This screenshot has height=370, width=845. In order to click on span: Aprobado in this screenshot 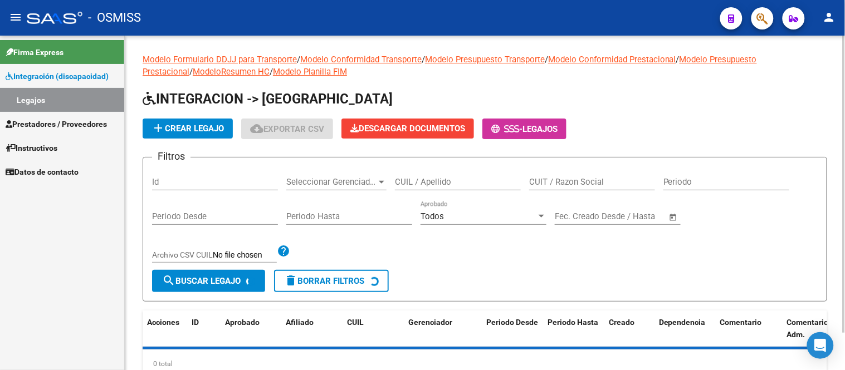, I will do `click(242, 322)`.